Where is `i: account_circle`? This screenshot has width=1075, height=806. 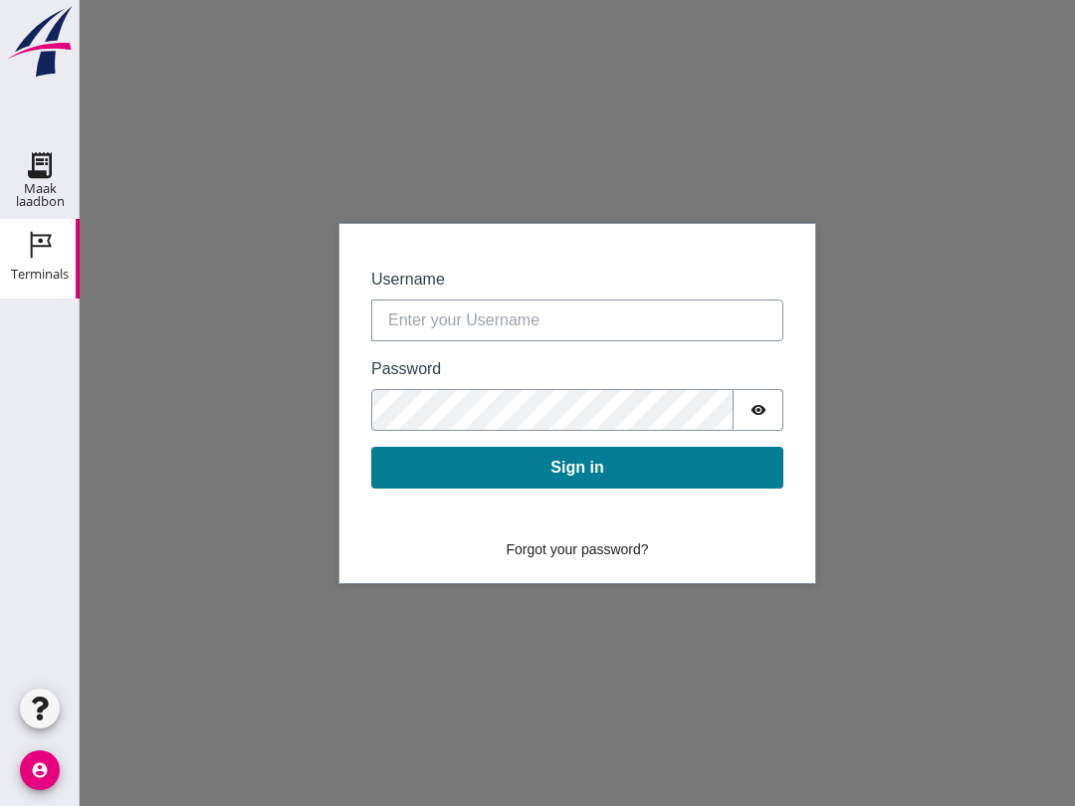
i: account_circle is located at coordinates (40, 771).